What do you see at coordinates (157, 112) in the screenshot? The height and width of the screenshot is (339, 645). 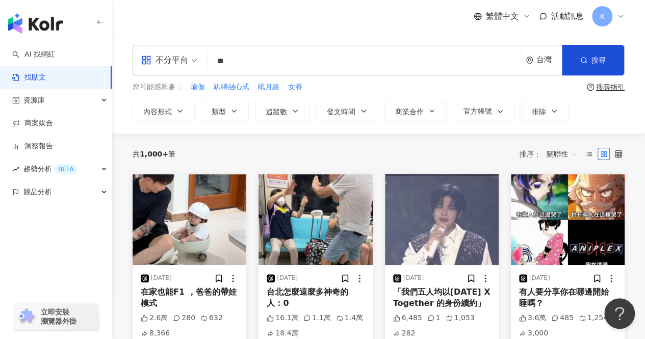 I see `span: 內容形式` at bounding box center [157, 112].